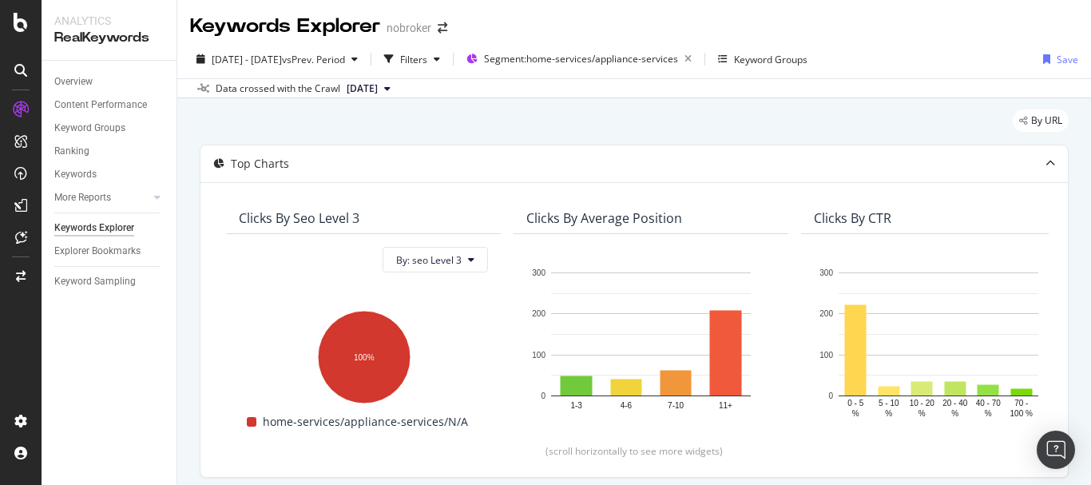 Image resolution: width=1091 pixels, height=485 pixels. I want to click on span: By URL, so click(1046, 121).